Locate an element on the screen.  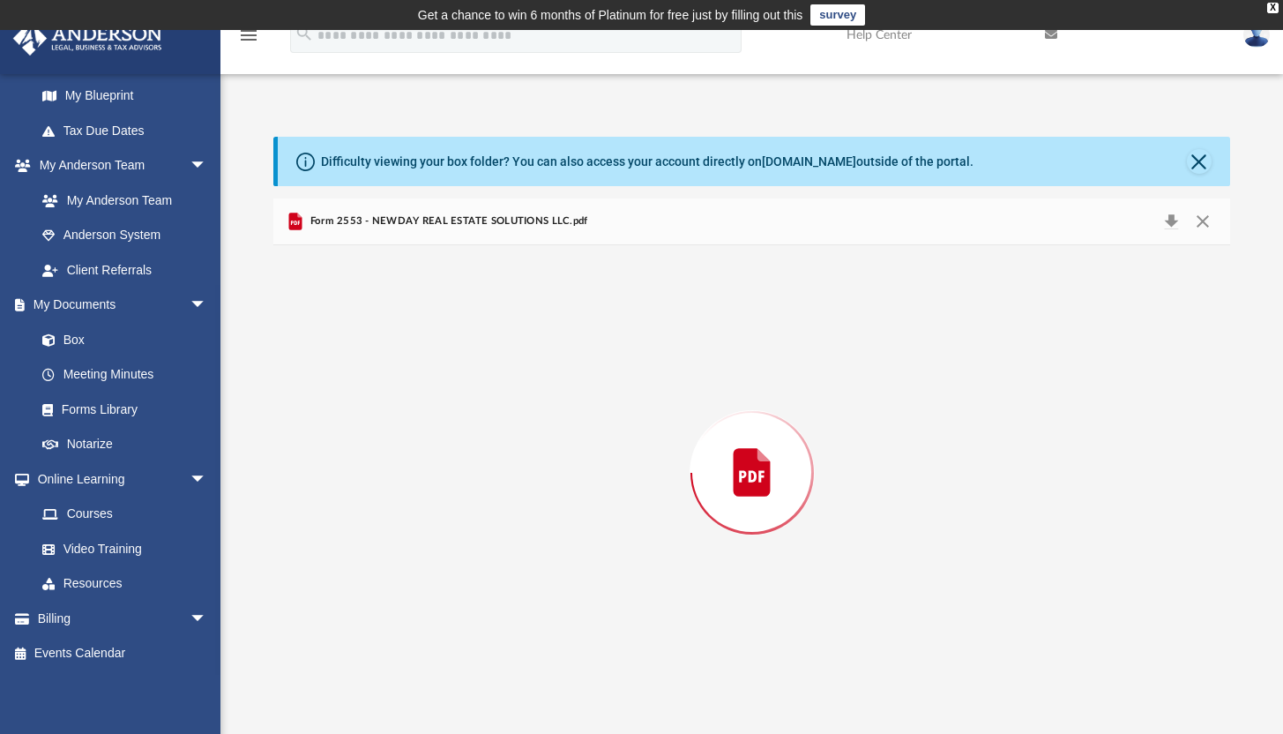
a: My Blueprint is located at coordinates (124, 96).